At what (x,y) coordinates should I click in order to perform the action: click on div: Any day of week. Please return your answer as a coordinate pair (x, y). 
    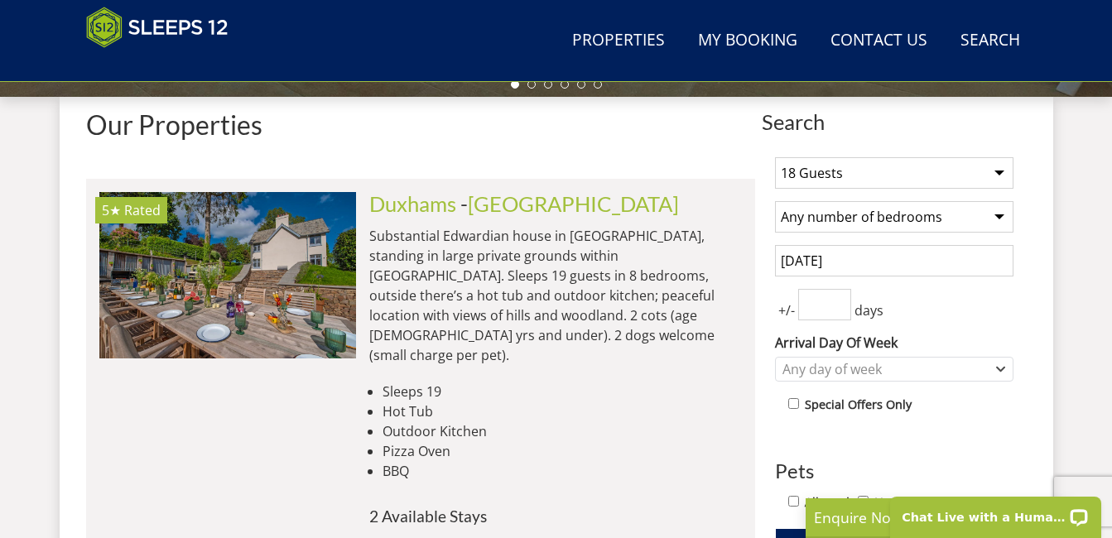
    Looking at the image, I should click on (885, 369).